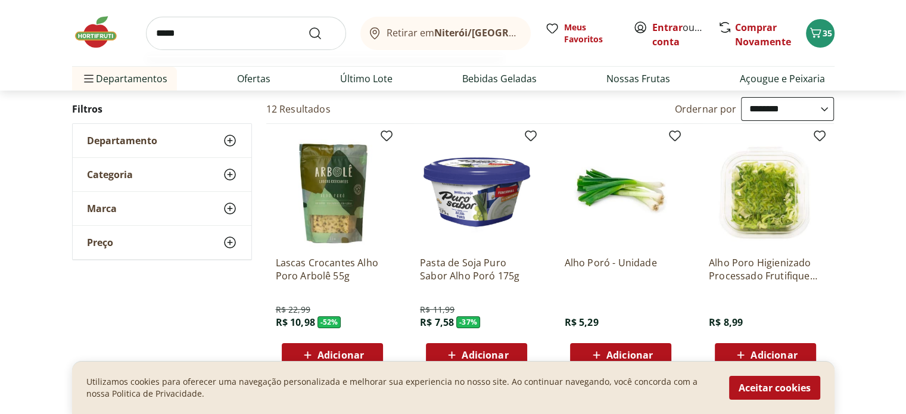  Describe the element at coordinates (162, 109) in the screenshot. I see `h2: Filtros` at that location.